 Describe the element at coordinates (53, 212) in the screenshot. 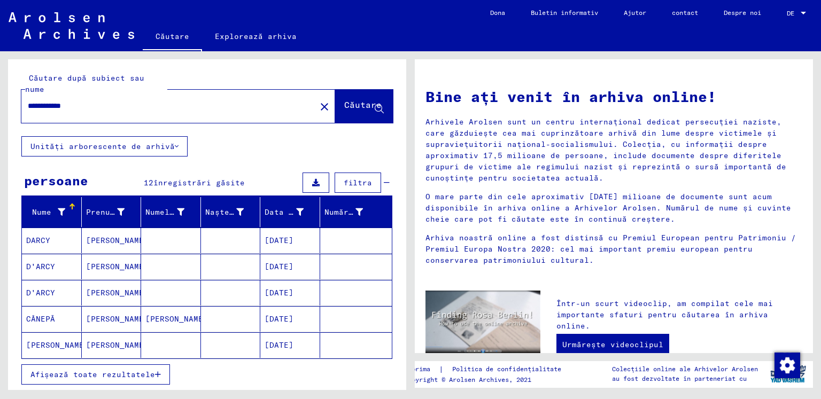

I see `div: Nume` at that location.